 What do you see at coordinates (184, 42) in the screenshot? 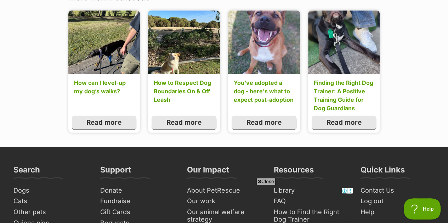
I see `img: pbjsfbdr8wda4hkzaufl.jpg` at bounding box center [184, 42].